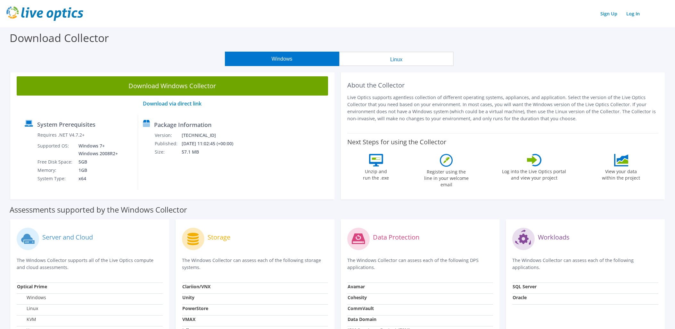  What do you see at coordinates (189, 319) in the screenshot?
I see `strong: VMAX` at bounding box center [189, 319].